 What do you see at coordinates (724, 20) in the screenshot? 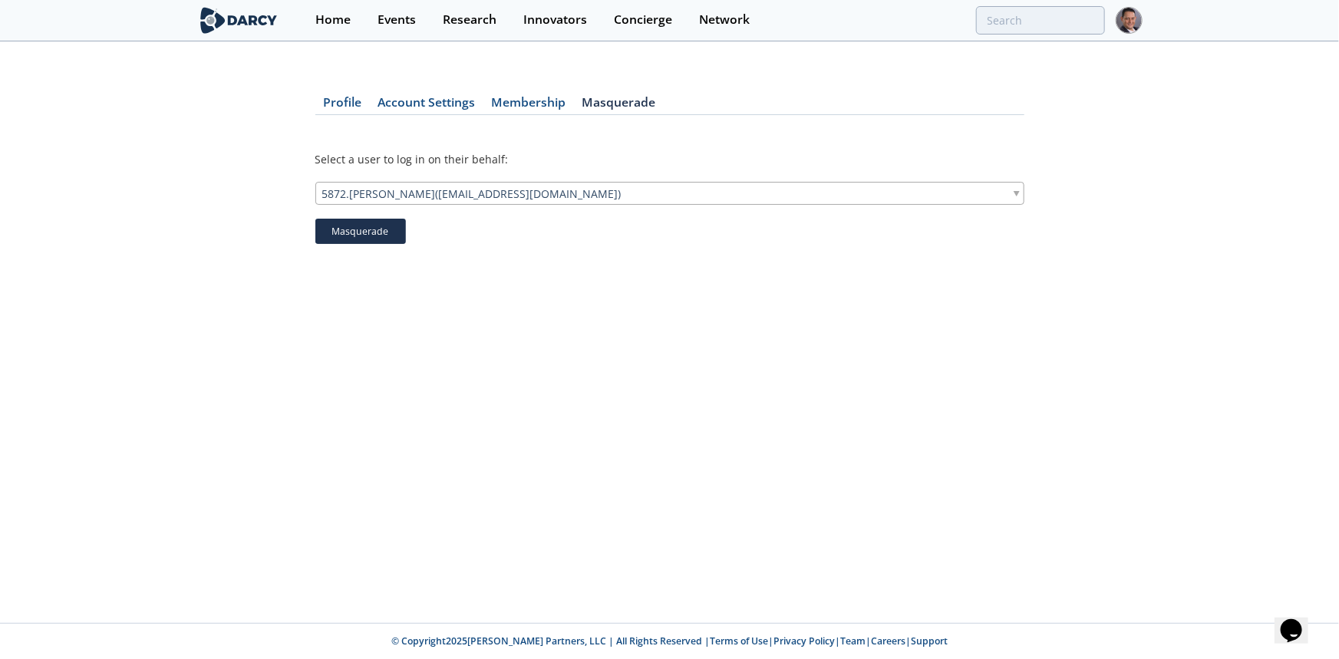
I see `div: Network` at bounding box center [724, 20].